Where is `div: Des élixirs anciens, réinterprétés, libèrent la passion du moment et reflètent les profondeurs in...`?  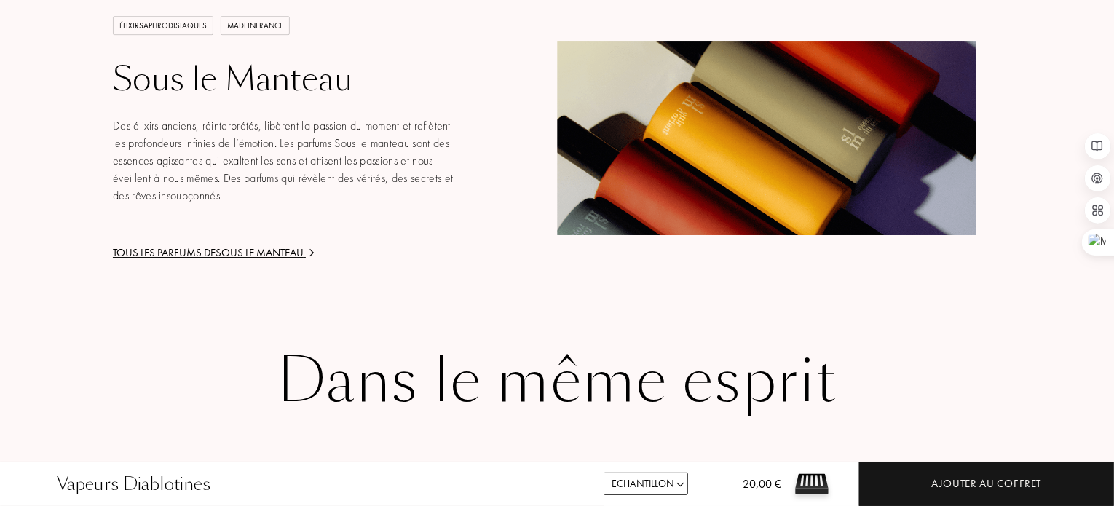
div: Des élixirs anciens, réinterprétés, libèrent la passion du moment et reflètent les profondeurs in... is located at coordinates (288, 161).